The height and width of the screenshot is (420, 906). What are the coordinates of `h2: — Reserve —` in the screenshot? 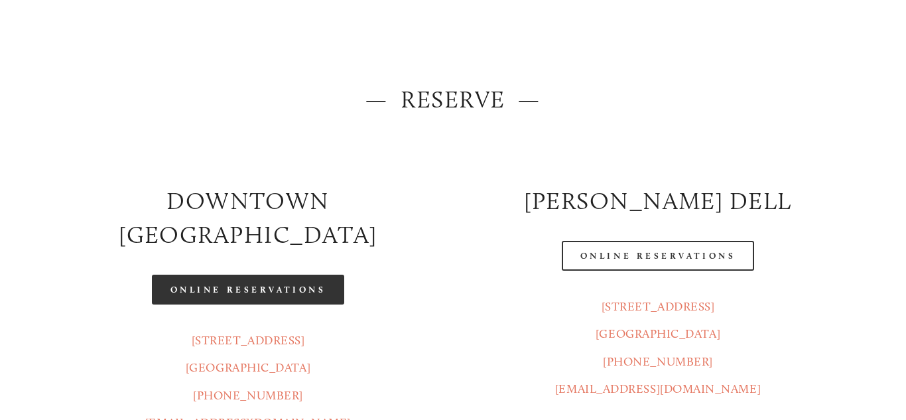 It's located at (453, 100).